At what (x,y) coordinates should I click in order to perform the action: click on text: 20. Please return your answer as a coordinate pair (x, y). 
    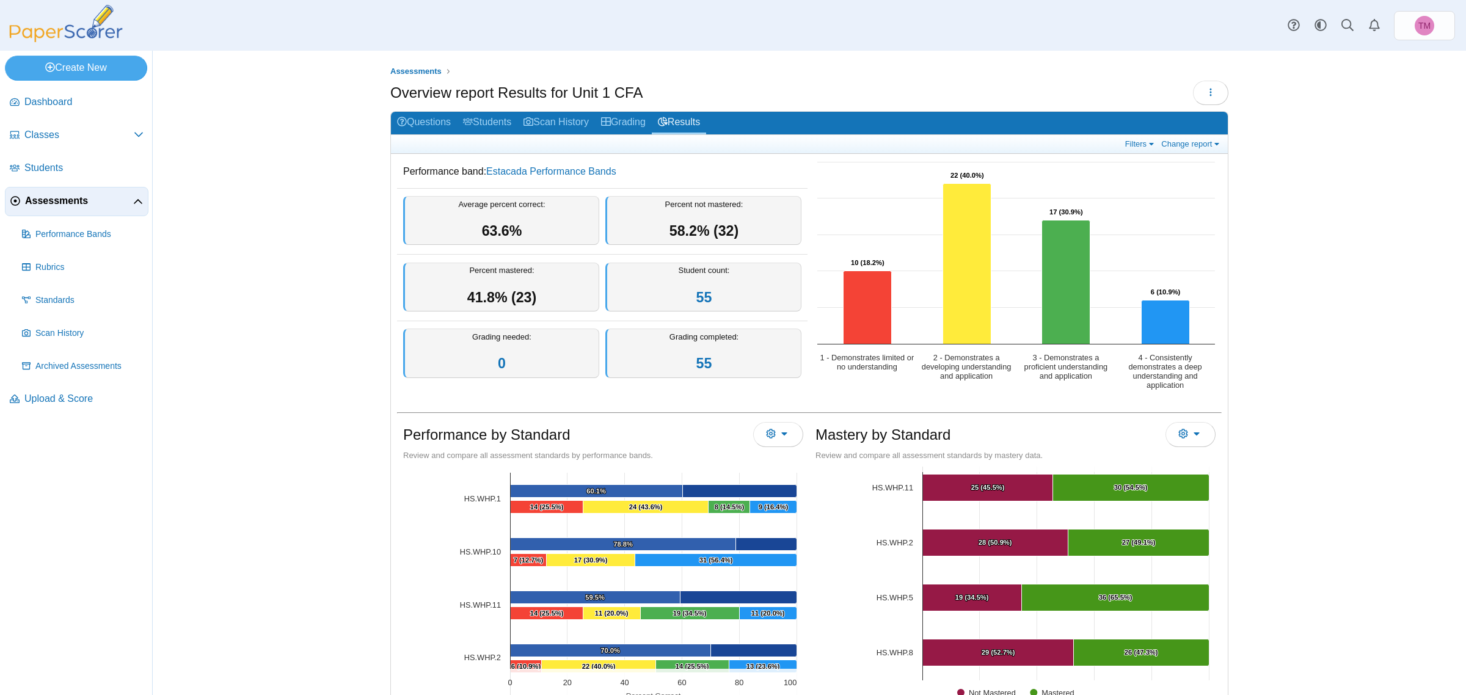
    Looking at the image, I should click on (568, 682).